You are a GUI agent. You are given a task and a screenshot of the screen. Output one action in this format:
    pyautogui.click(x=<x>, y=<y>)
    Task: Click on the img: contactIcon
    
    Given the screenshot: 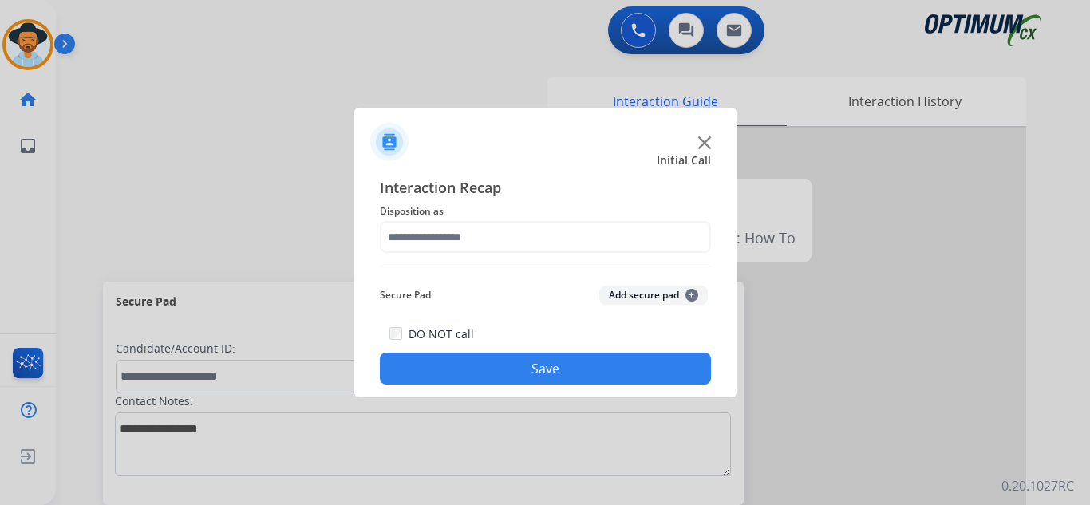 What is the action you would take?
    pyautogui.click(x=390, y=142)
    